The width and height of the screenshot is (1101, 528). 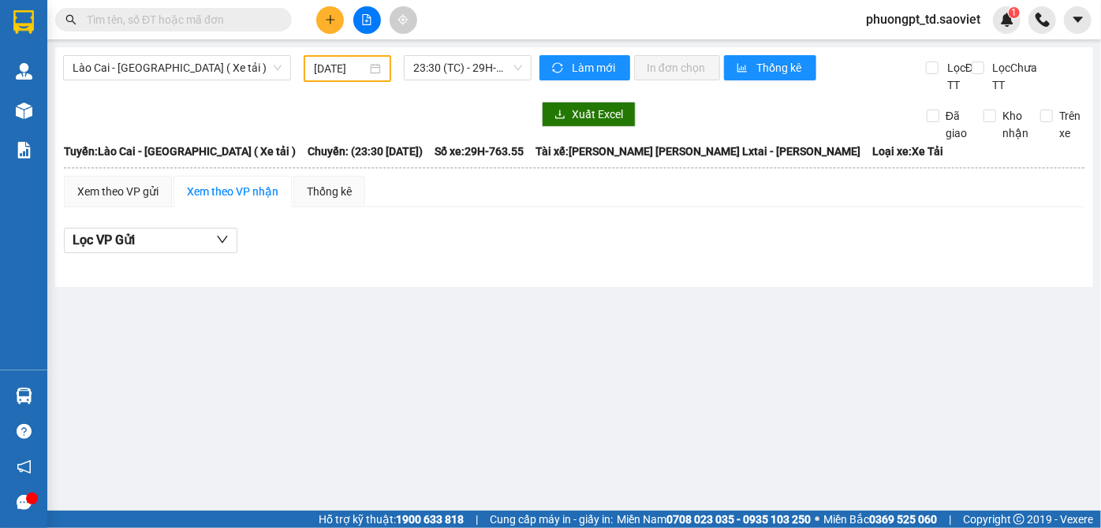 I want to click on span: search, so click(x=71, y=20).